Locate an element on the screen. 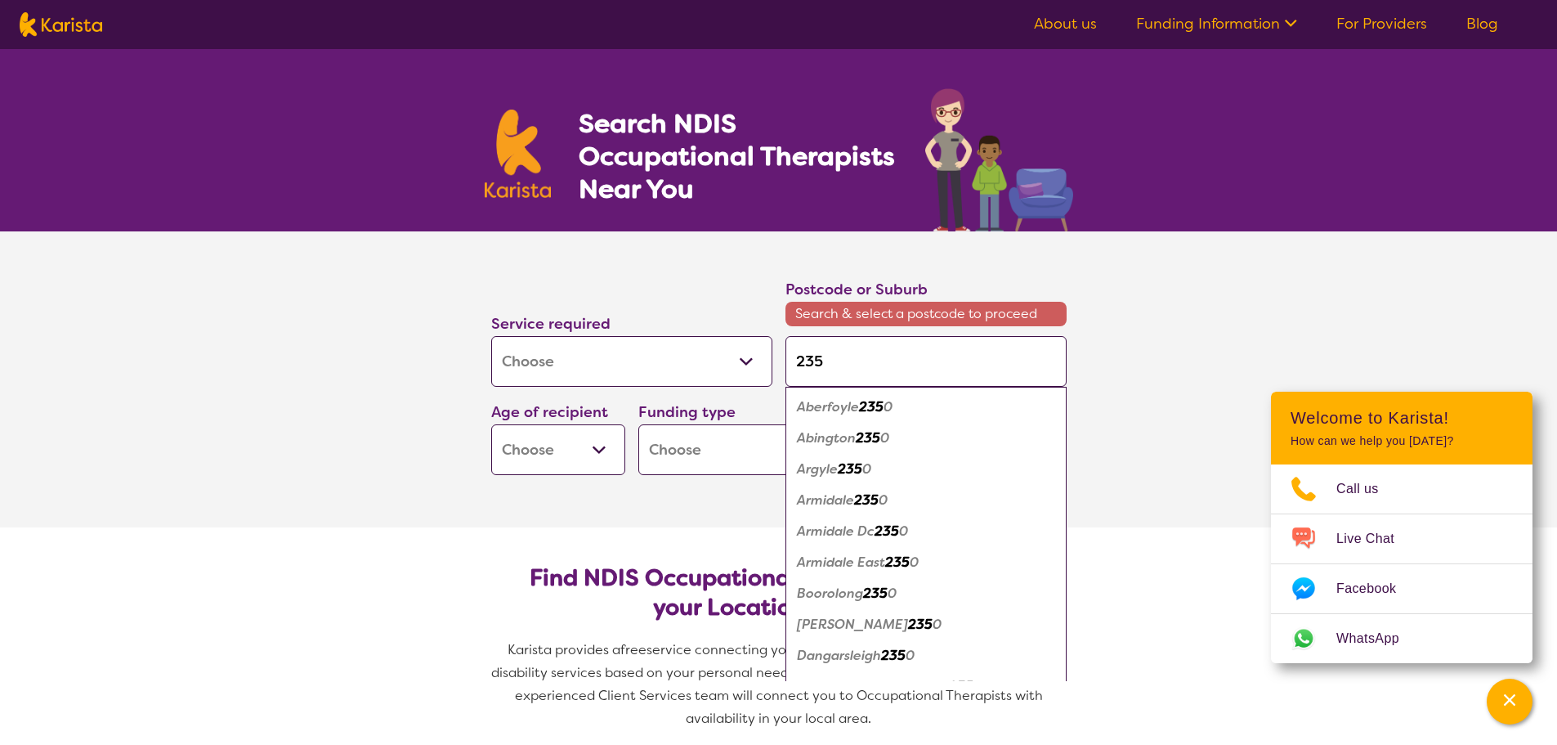 The width and height of the screenshot is (1557, 745). a: Funding Information is located at coordinates (1216, 24).